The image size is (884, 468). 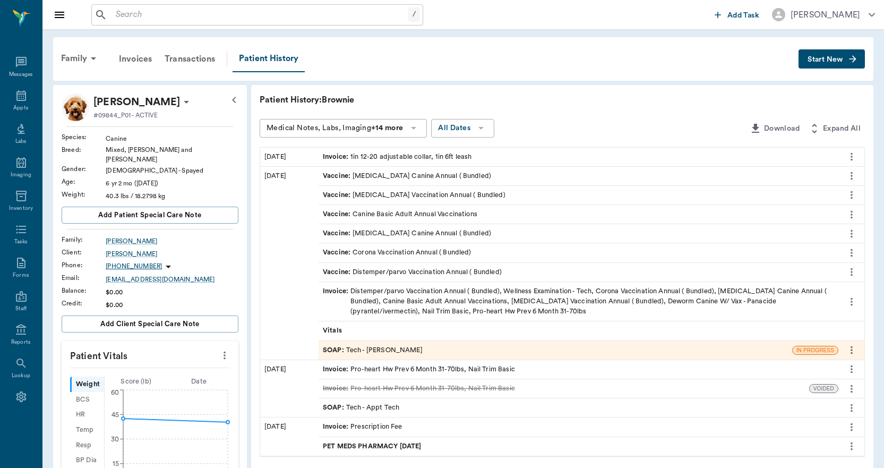 What do you see at coordinates (115, 414) in the screenshot?
I see `tspan: 45` at bounding box center [115, 414].